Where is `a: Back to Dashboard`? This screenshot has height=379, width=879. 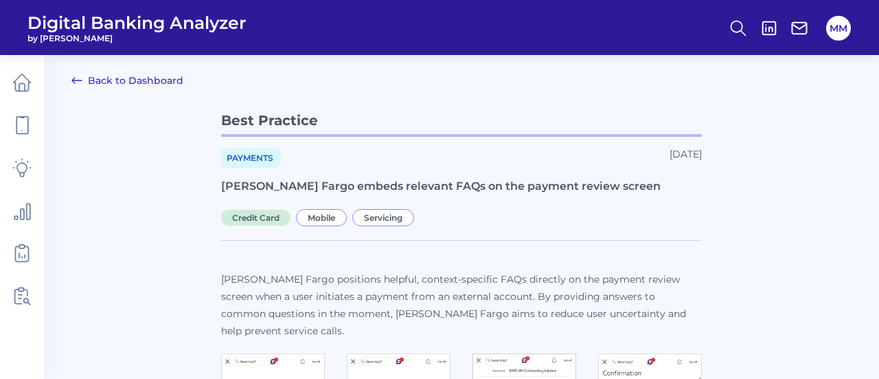 a: Back to Dashboard is located at coordinates (127, 80).